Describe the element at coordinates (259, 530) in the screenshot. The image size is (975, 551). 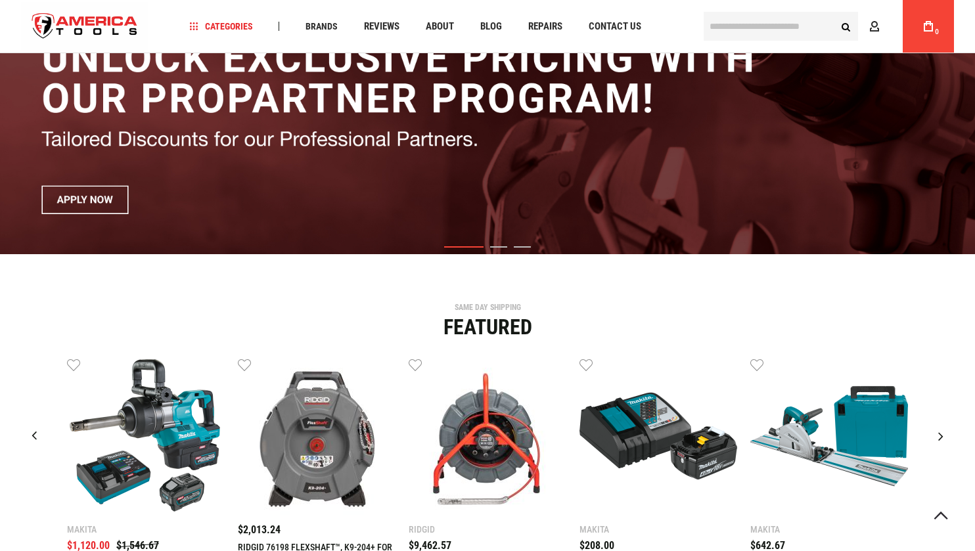
I see `span: $2,013.24` at that location.